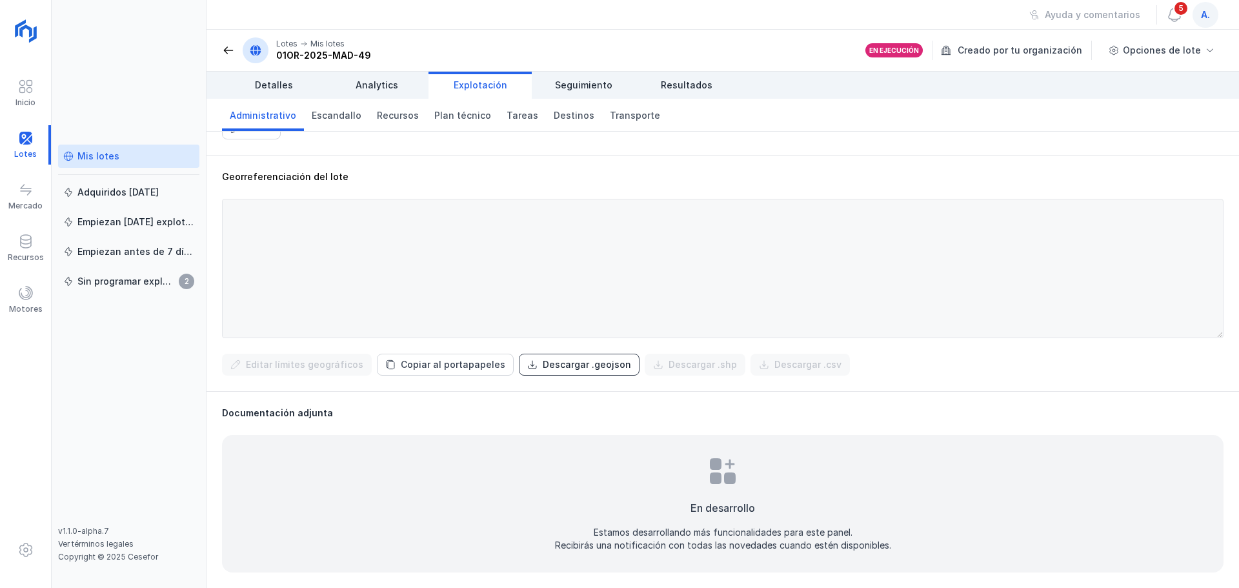  I want to click on div: Motores, so click(26, 309).